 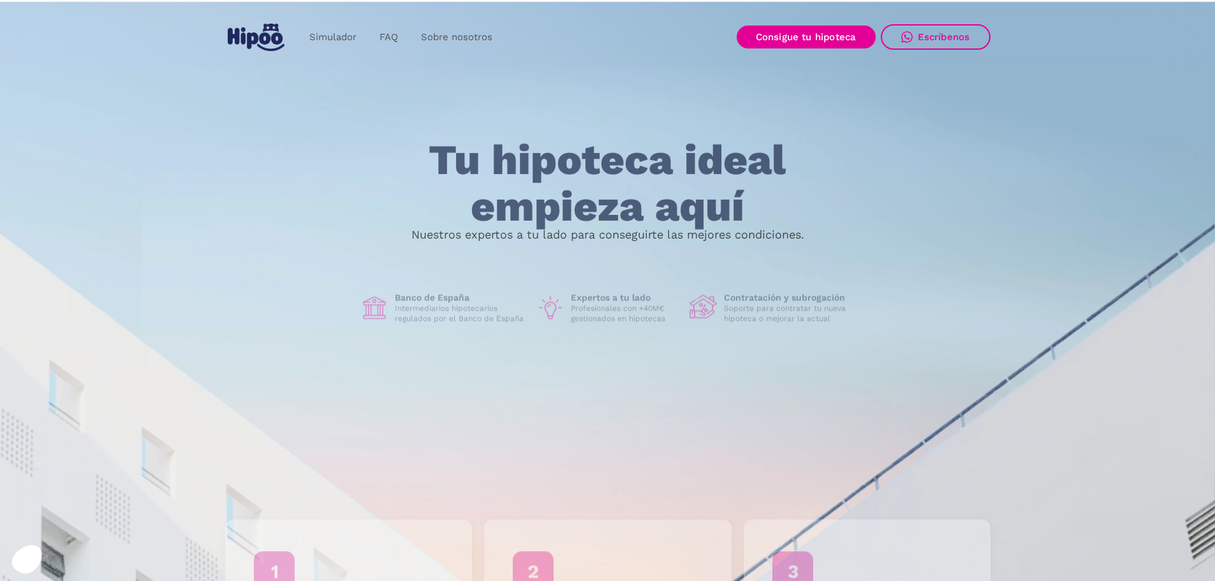 I want to click on a: FAQ, so click(x=388, y=37).